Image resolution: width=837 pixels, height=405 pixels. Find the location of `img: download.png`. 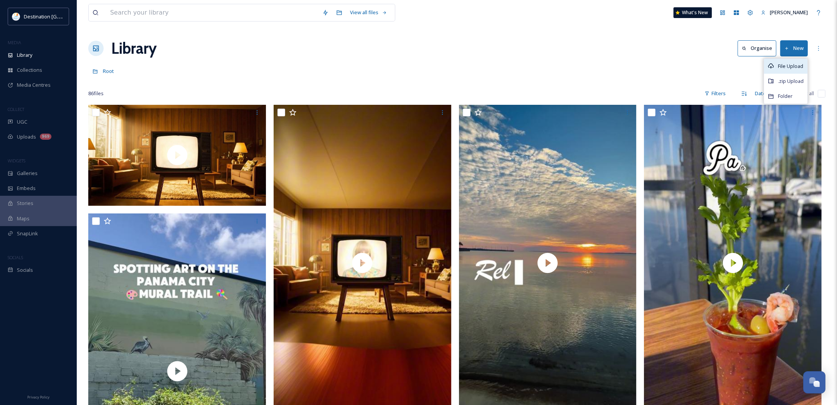

img: download.png is located at coordinates (16, 16).